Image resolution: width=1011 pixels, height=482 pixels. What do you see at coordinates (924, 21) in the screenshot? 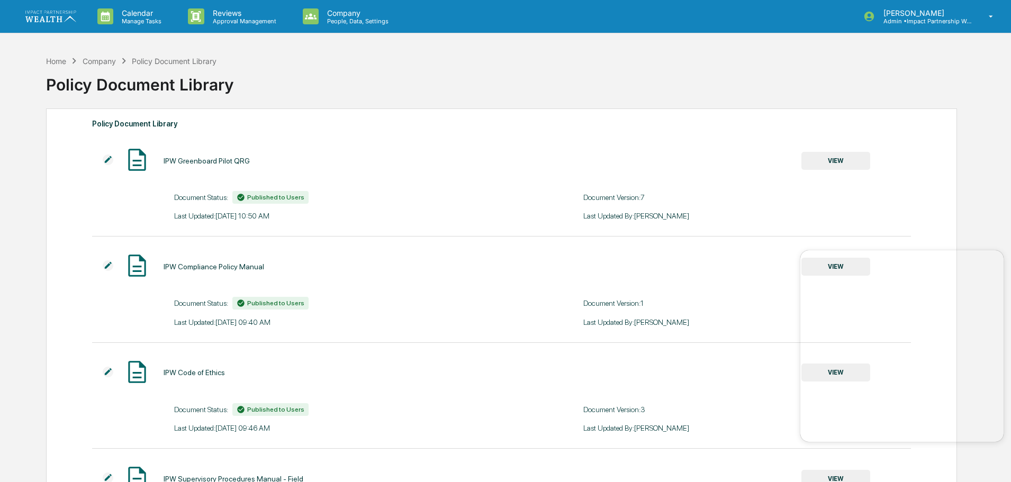
I see `p: Admin • Impact Partnership Wealth` at bounding box center [924, 21].